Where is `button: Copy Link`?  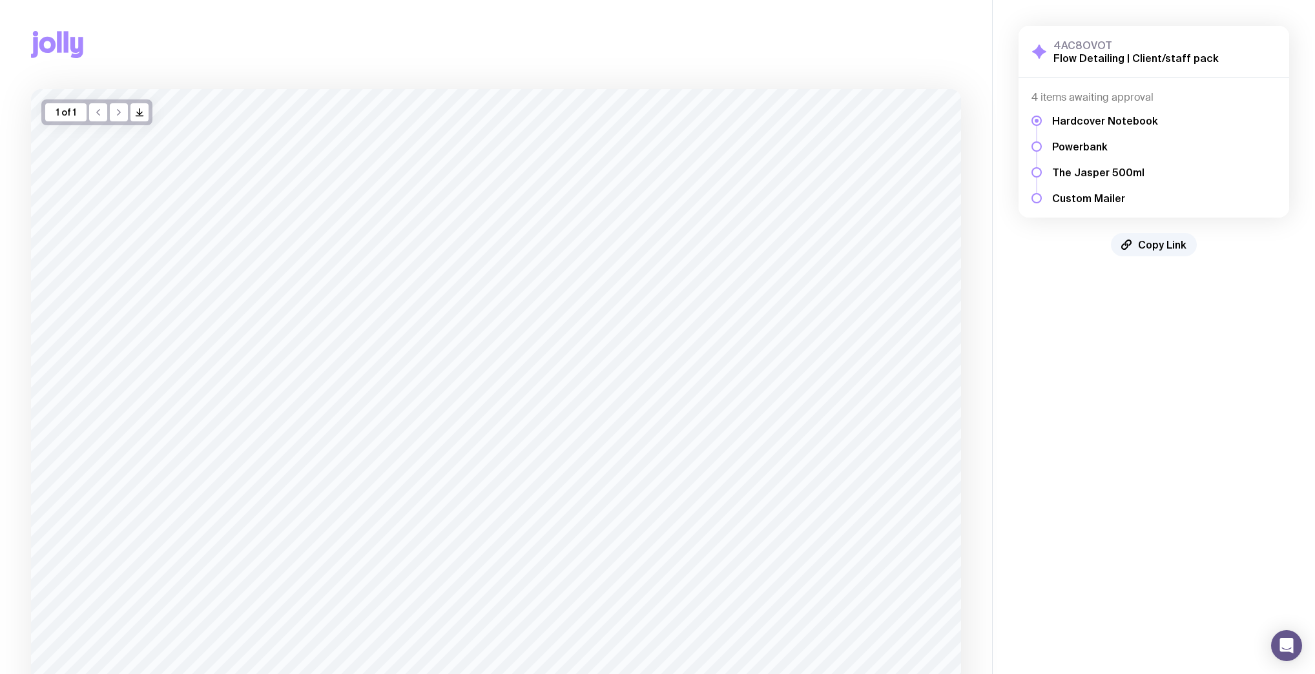 button: Copy Link is located at coordinates (1153, 245).